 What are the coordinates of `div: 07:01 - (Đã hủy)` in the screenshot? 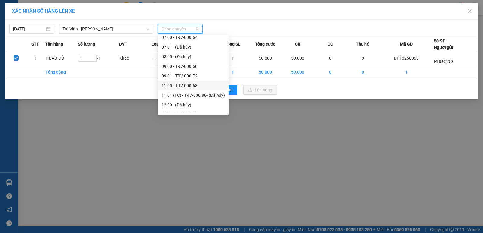 It's located at (193, 47).